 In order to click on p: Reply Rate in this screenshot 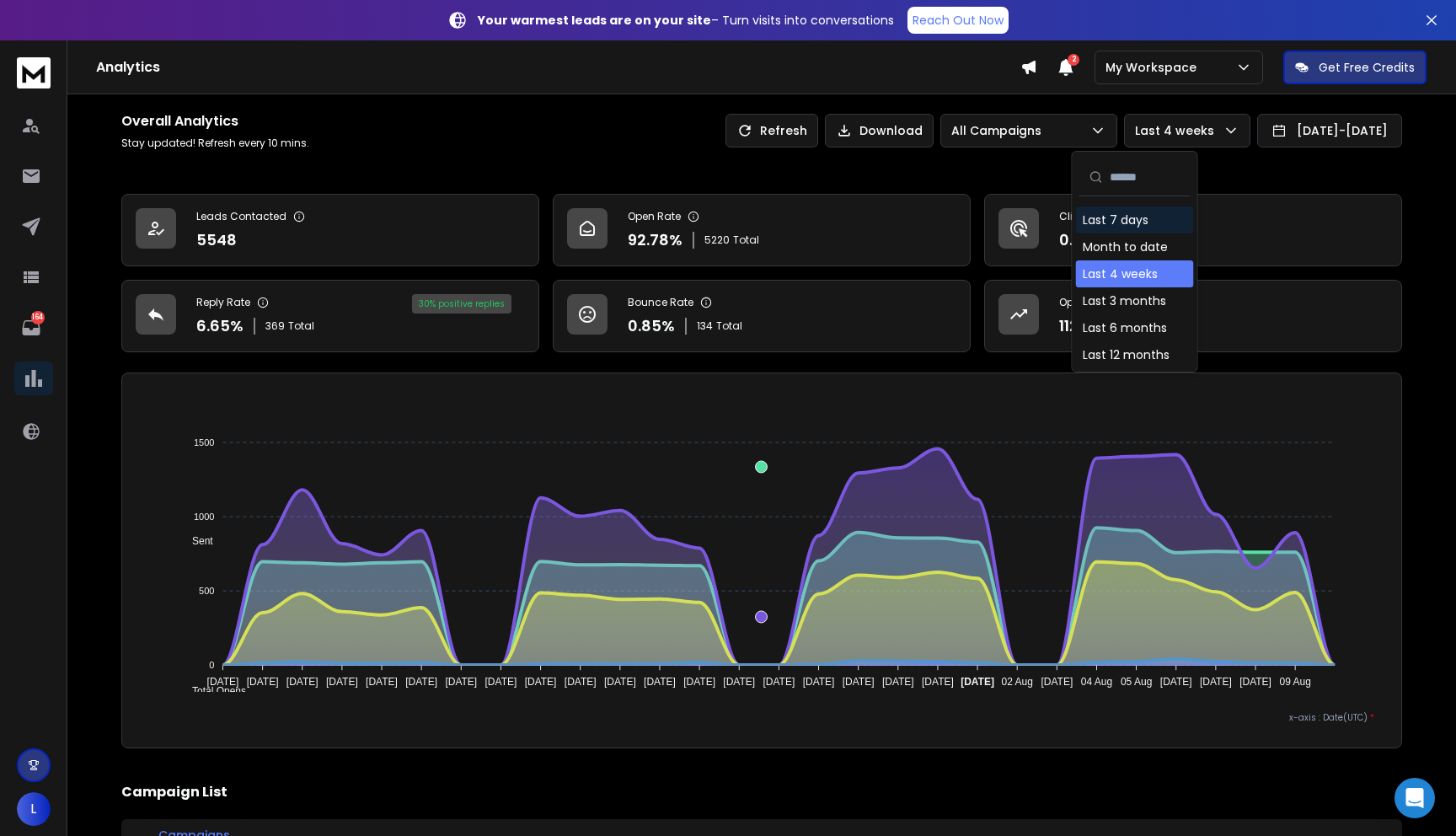, I will do `click(223, 303)`.